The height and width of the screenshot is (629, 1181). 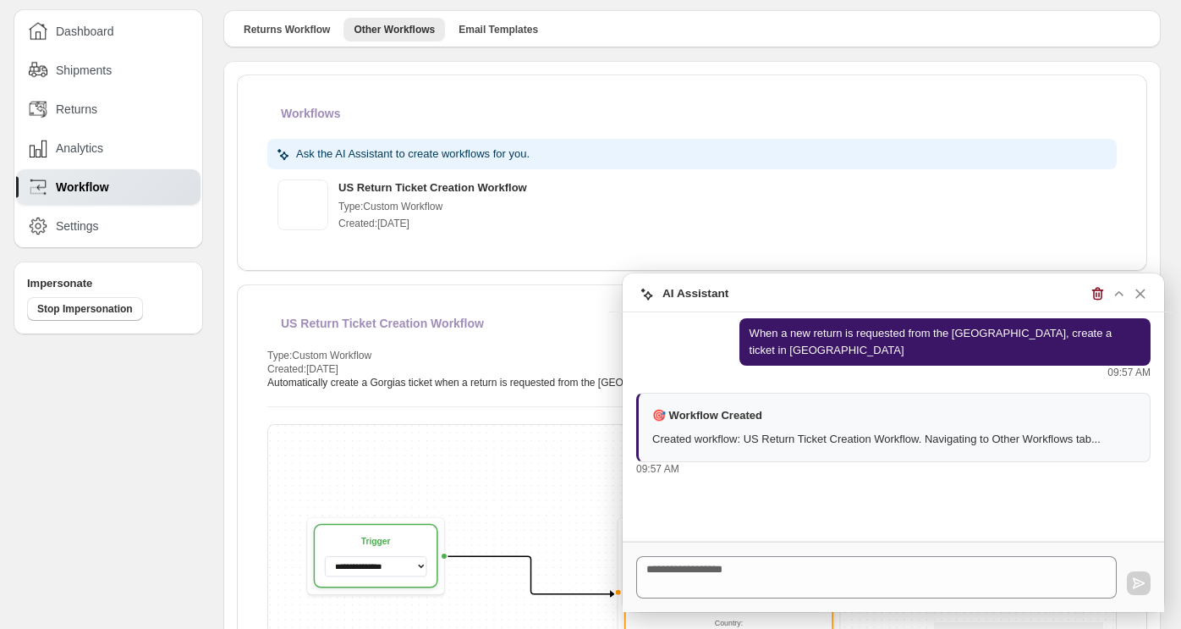 What do you see at coordinates (76, 109) in the screenshot?
I see `span: Returns` at bounding box center [76, 109].